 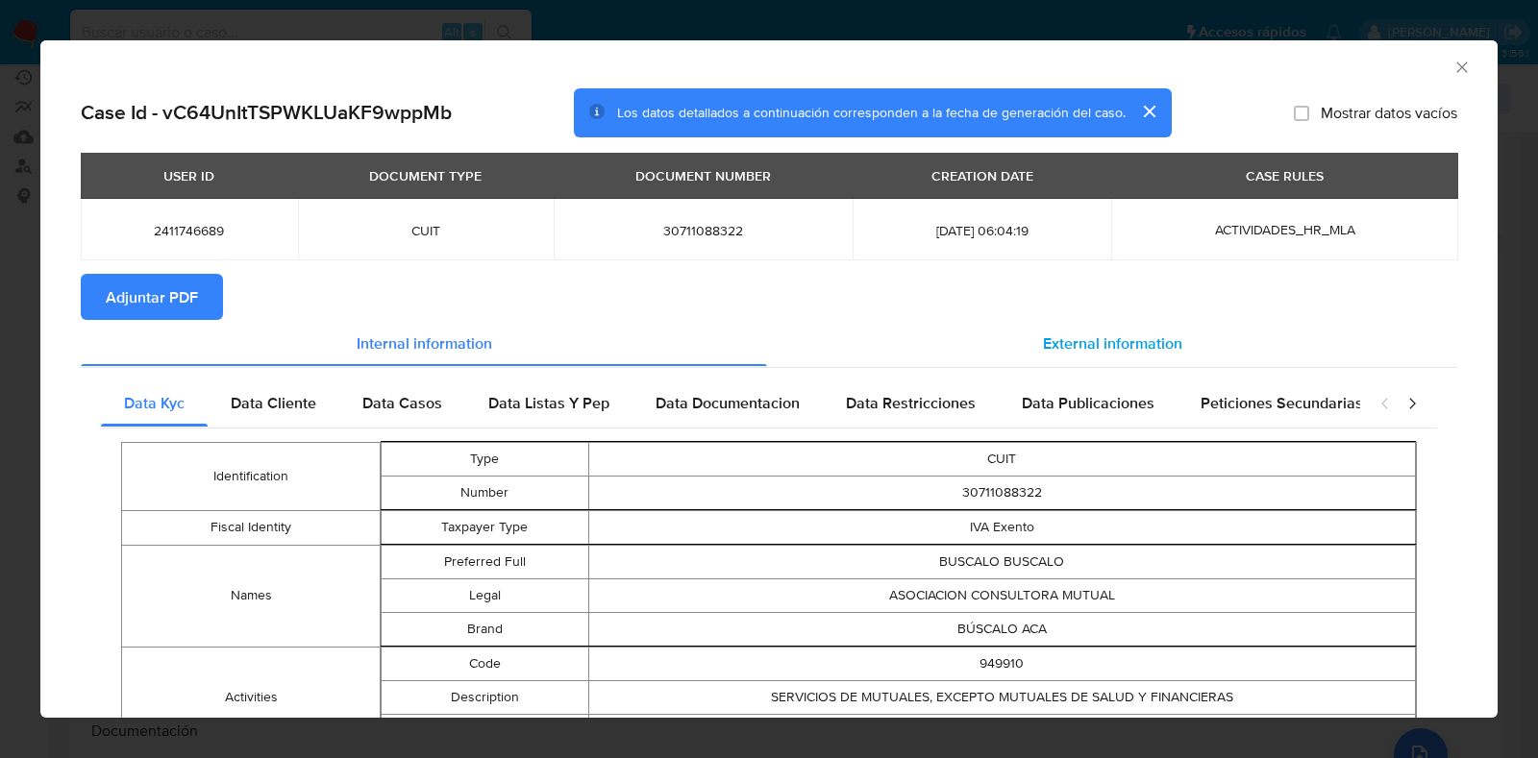 I want to click on span: Data Listas Y Pep, so click(x=549, y=403).